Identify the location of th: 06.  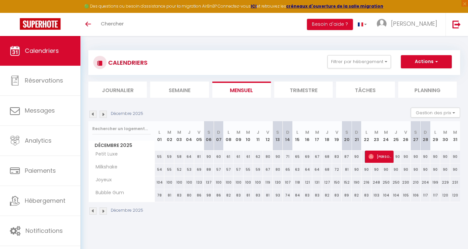
(209, 136).